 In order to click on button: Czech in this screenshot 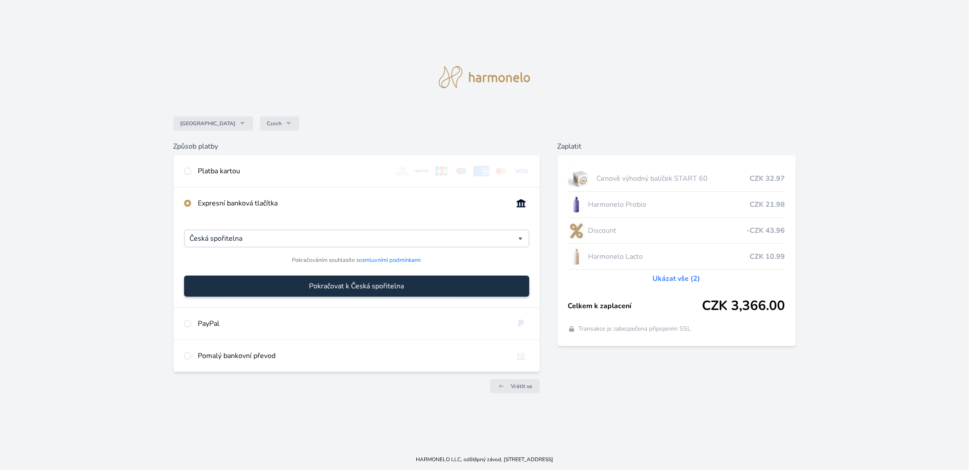, I will do `click(279, 124)`.